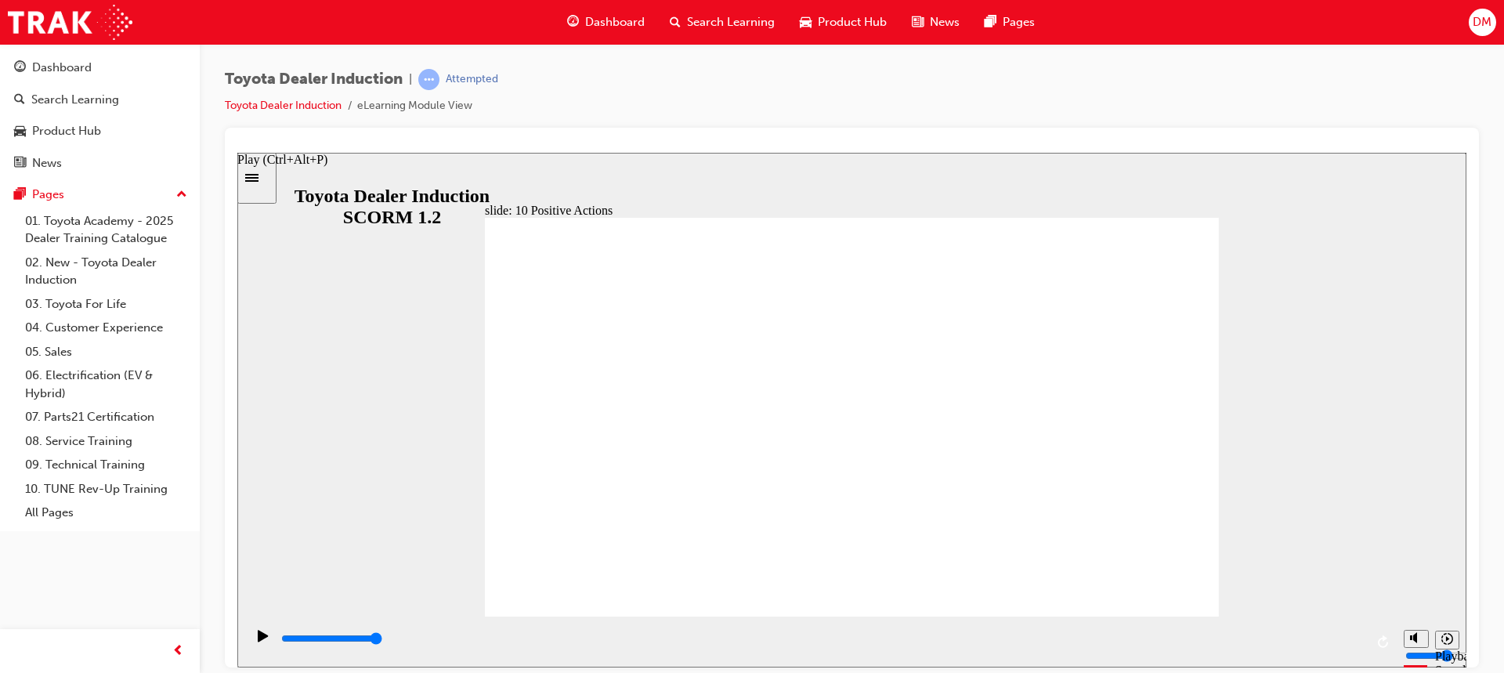 The height and width of the screenshot is (673, 1504). I want to click on a: pages-iconPages, so click(1010, 22).